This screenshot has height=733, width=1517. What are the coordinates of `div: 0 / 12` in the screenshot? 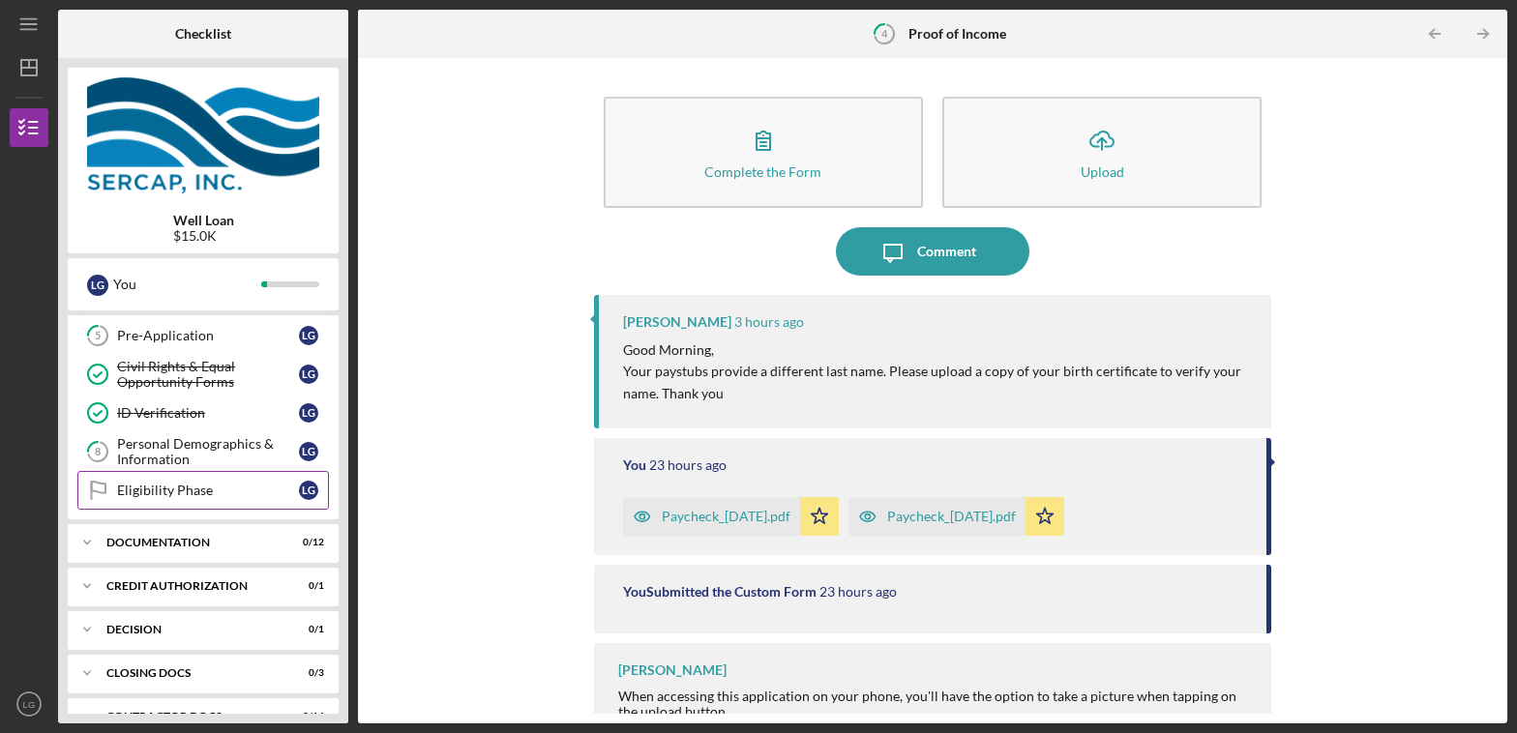 It's located at (307, 543).